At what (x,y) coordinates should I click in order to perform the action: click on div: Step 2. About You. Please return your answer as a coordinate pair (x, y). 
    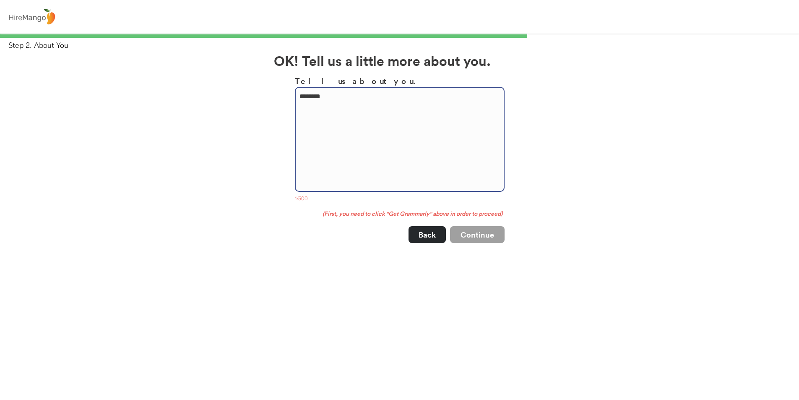
    Looking at the image, I should click on (403, 45).